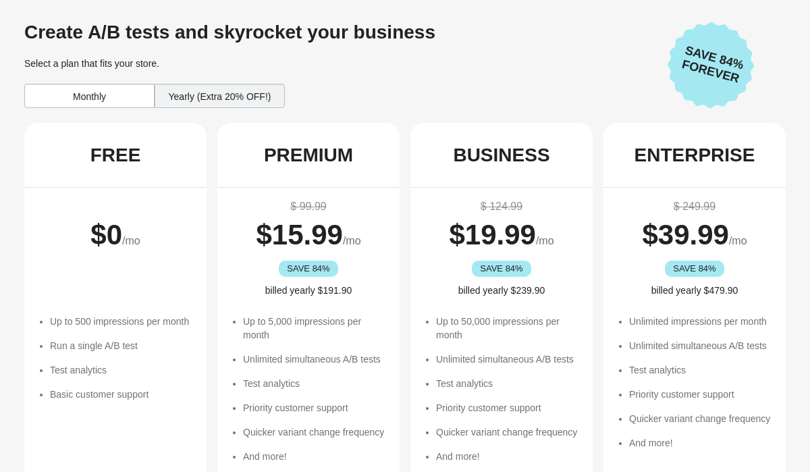  Describe the element at coordinates (122, 321) in the screenshot. I see `li: Up to 500 impressions per month` at that location.